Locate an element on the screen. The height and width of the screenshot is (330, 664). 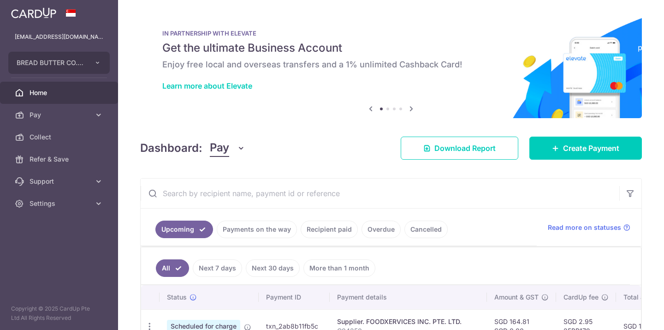
span: Create Payment is located at coordinates (591, 148).